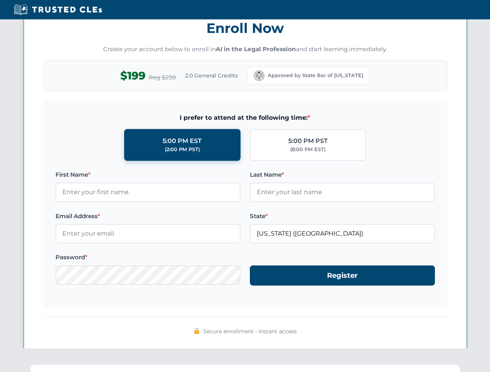  Describe the element at coordinates (182, 150) in the screenshot. I see `div: (2:00 PM PST)` at that location.